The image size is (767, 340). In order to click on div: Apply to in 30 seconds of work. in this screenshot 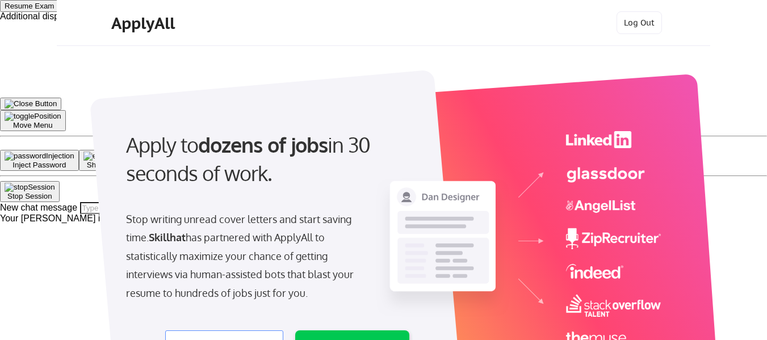, I will do `click(265, 159)`.